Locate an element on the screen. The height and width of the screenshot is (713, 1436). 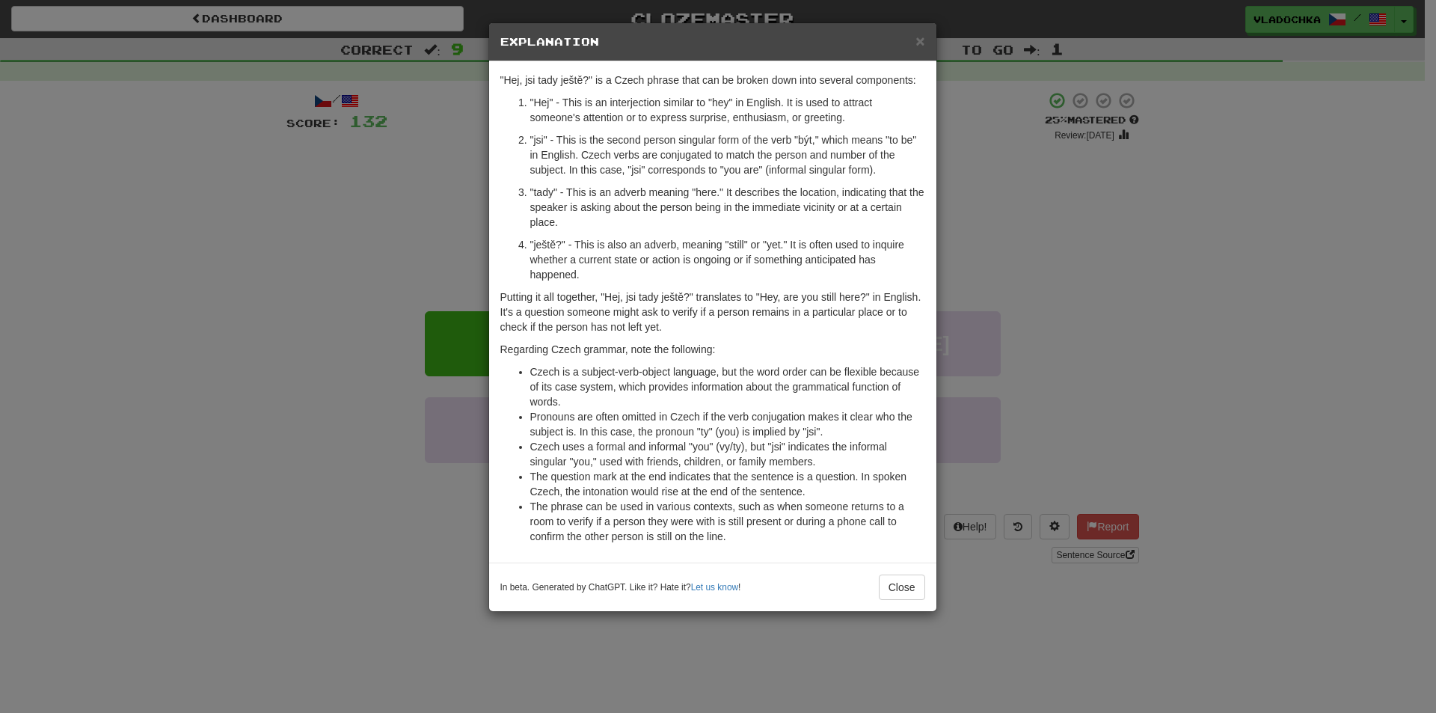
p: "tady" - This is an adverb meaning "here." It describes the location, indicating that the speaker... is located at coordinates (728, 207).